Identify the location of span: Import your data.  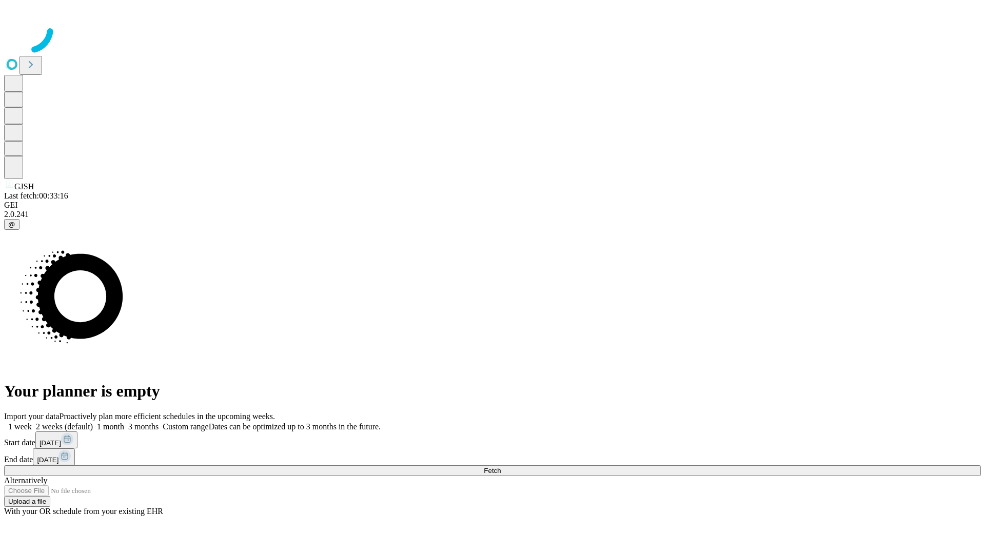
(32, 416).